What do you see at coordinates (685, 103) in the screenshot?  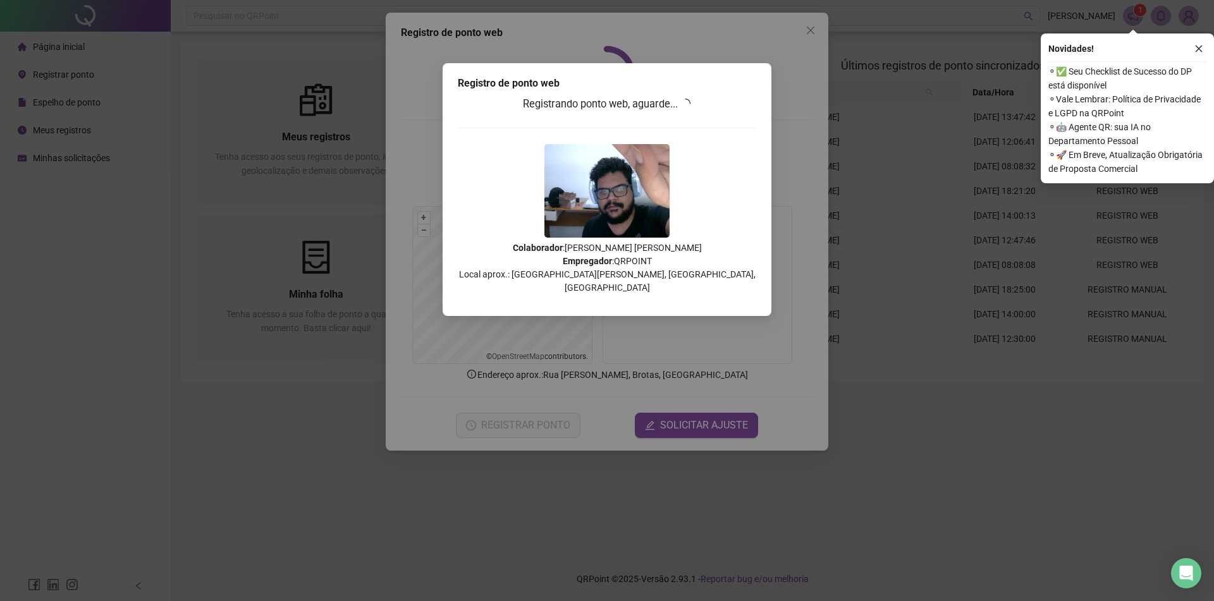 I see `span: loading` at bounding box center [685, 103].